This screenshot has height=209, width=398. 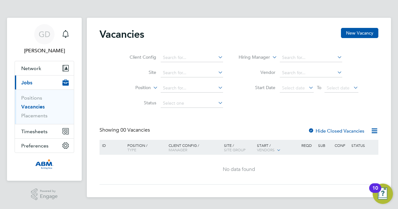 I want to click on div: Position /, so click(x=145, y=147).